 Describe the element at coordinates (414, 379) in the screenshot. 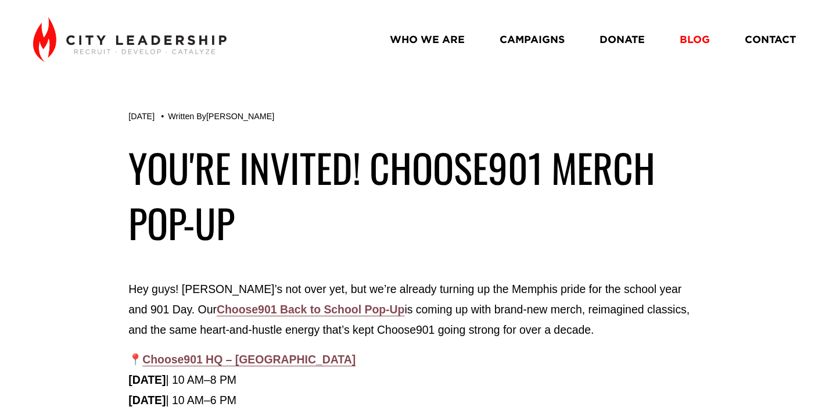

I see `p: 📍 | 10 AM–8 PM | 10 AM–6 PM` at that location.